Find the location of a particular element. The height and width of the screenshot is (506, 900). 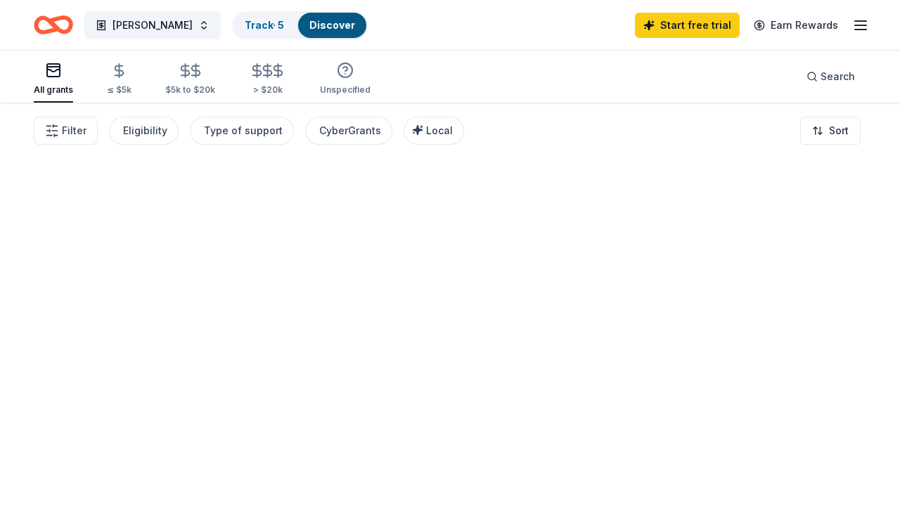

a: Earn Rewards is located at coordinates (796, 25).